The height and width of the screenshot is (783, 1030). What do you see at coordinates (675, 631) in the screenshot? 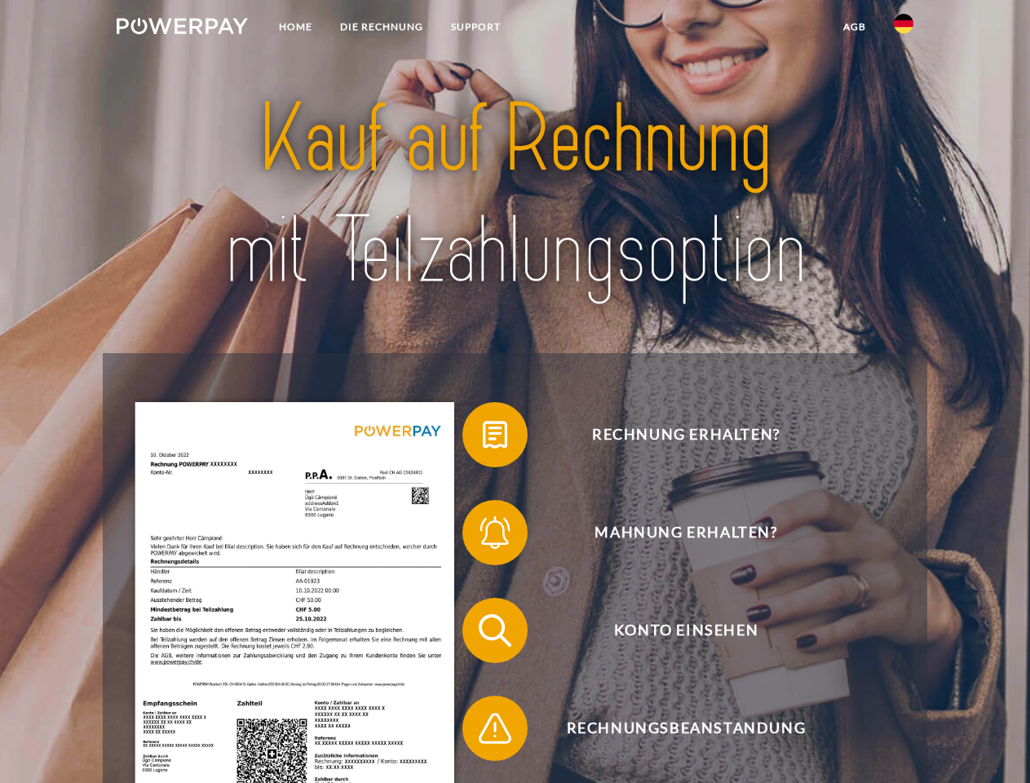
I see `a: Konto einsehen` at bounding box center [675, 631].